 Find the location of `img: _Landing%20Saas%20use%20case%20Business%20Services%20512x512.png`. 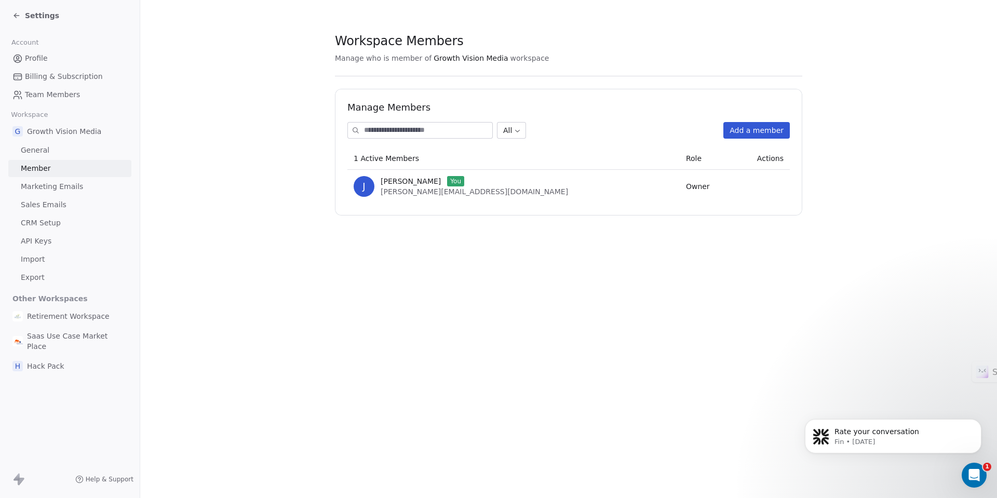

img: _Landing%20Saas%20use%20case%20Business%20Services%20512x512.png is located at coordinates (18, 341).